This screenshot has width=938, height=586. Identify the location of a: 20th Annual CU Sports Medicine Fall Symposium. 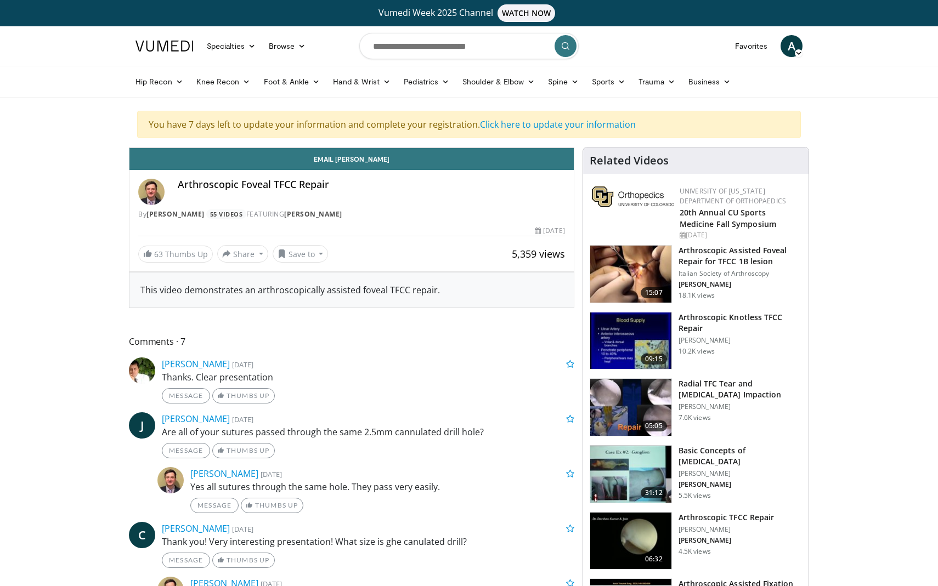
(728, 218).